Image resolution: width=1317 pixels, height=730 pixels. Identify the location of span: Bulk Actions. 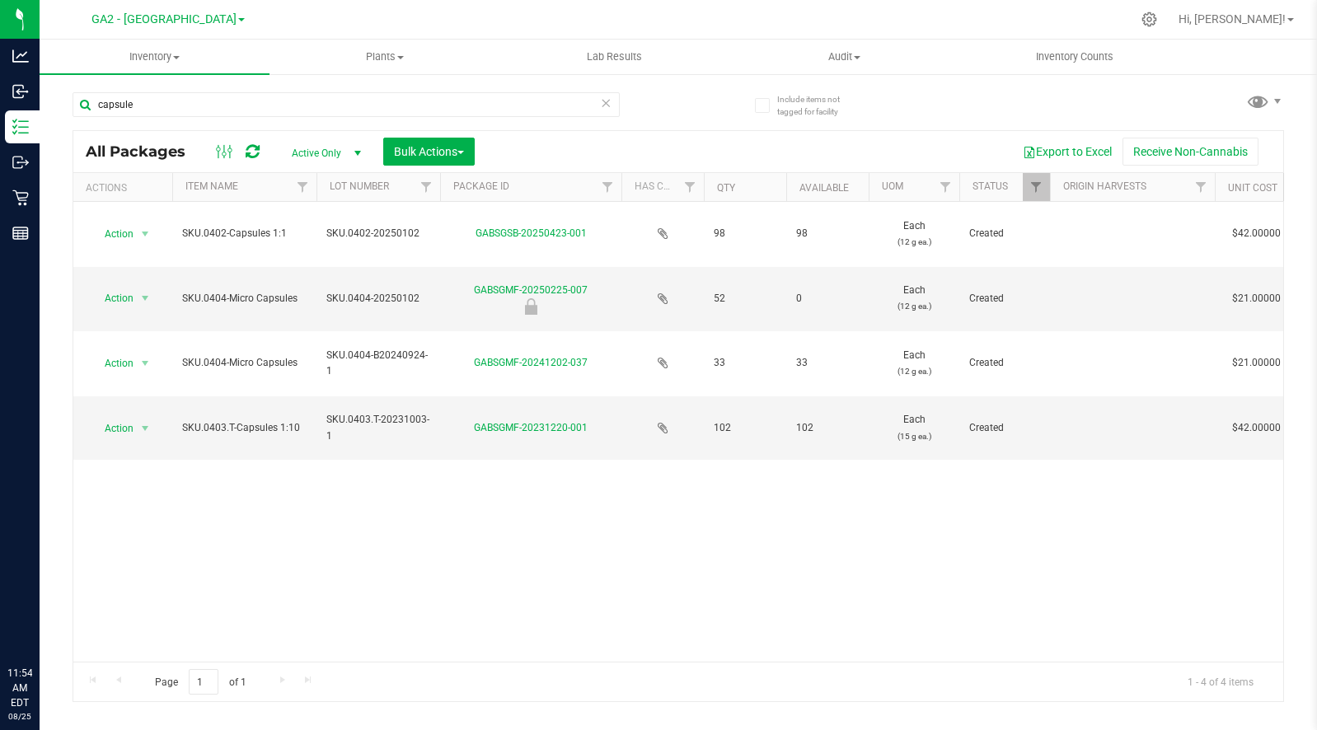
(428, 152).